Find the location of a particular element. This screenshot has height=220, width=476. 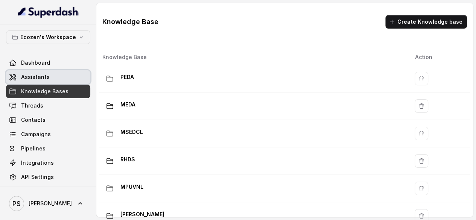

a: Knowledge Bases is located at coordinates (48, 91).